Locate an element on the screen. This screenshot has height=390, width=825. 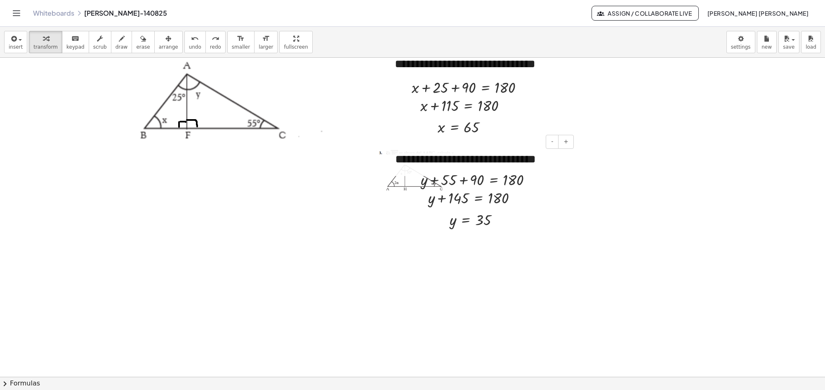
i: redo is located at coordinates (215, 39).